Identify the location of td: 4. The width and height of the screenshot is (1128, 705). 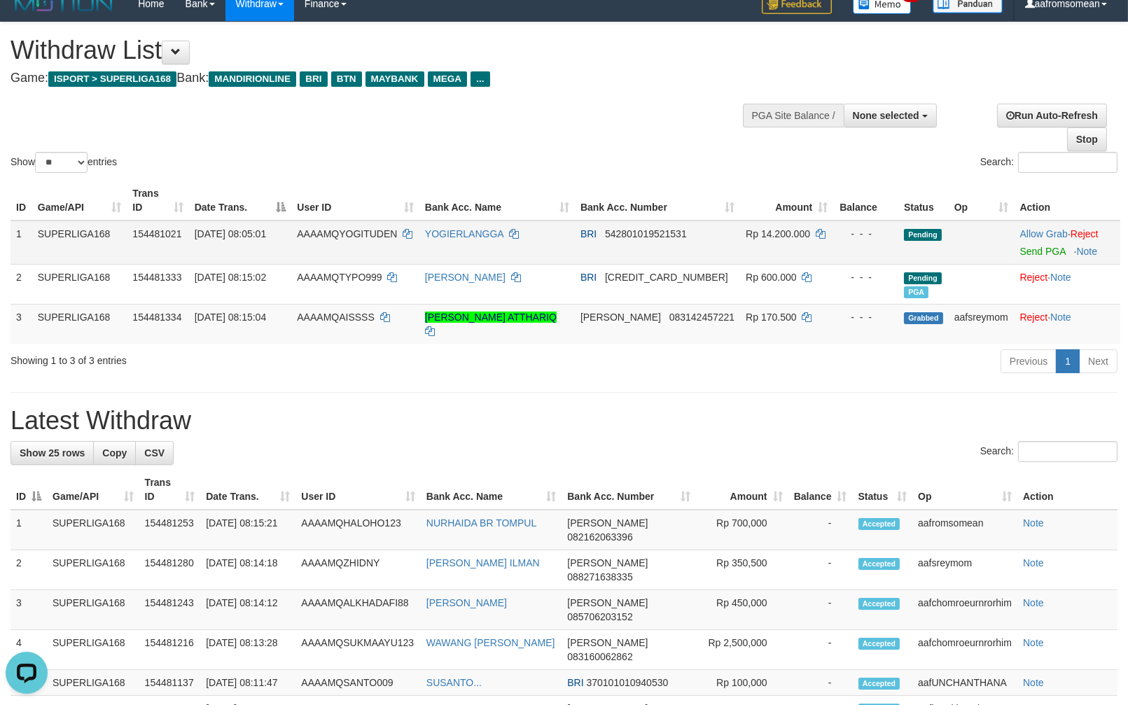
(29, 650).